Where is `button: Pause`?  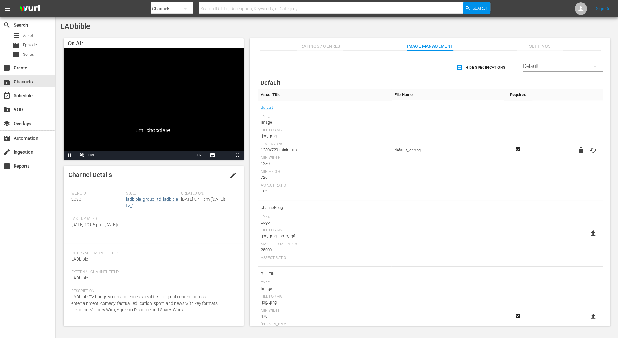
button: Pause is located at coordinates (70, 155).